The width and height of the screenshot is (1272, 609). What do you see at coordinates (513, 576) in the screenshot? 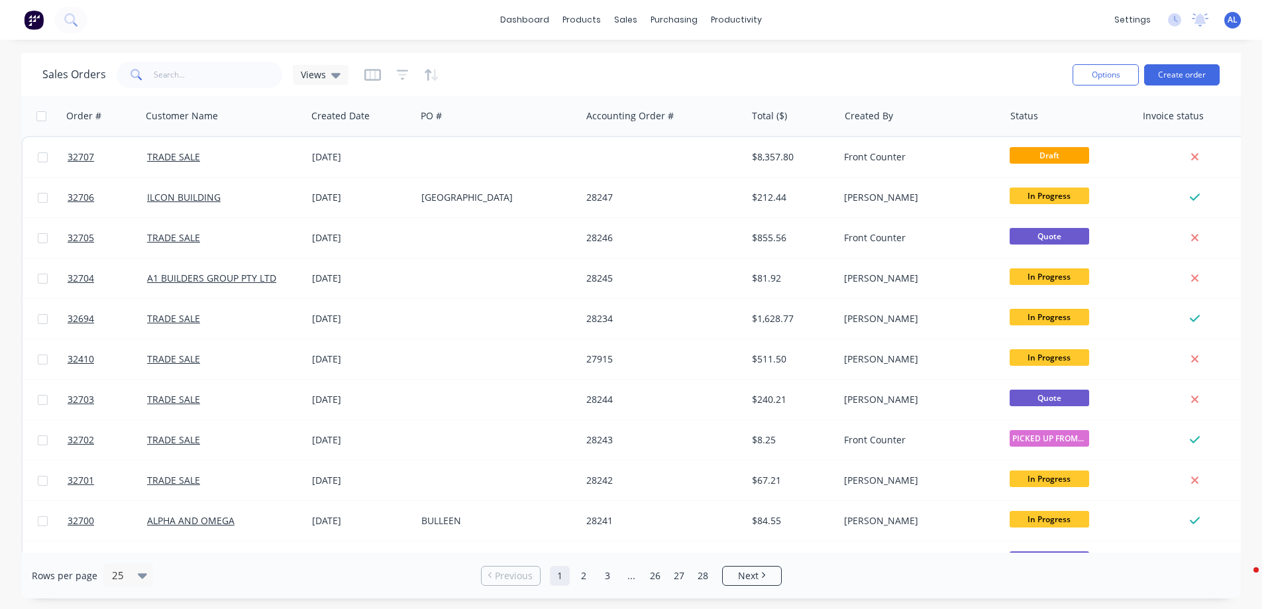
I see `span: Previous` at bounding box center [513, 576].